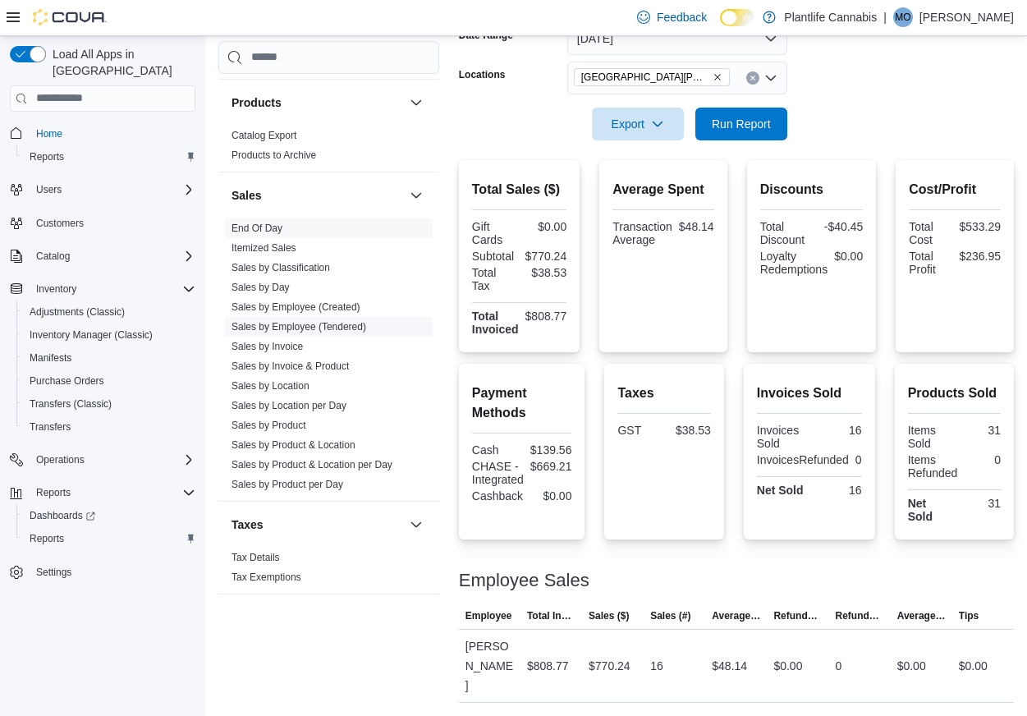 Image resolution: width=1027 pixels, height=716 pixels. What do you see at coordinates (267, 346) in the screenshot?
I see `span: Sales by Invoice` at bounding box center [267, 346].